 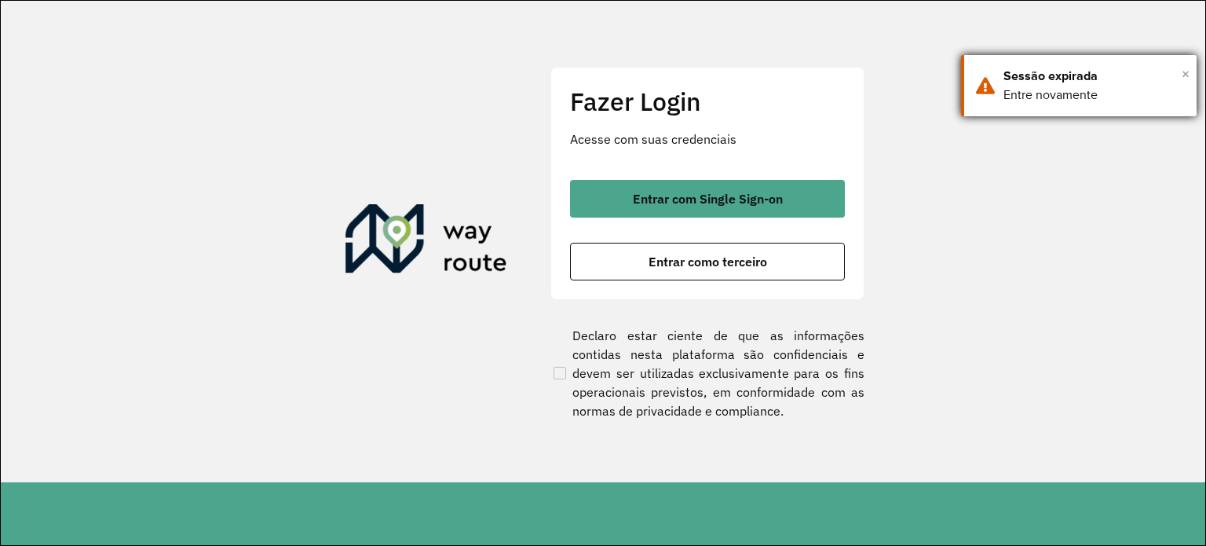 What do you see at coordinates (708, 101) in the screenshot?
I see `h2: Fazer Login` at bounding box center [708, 101].